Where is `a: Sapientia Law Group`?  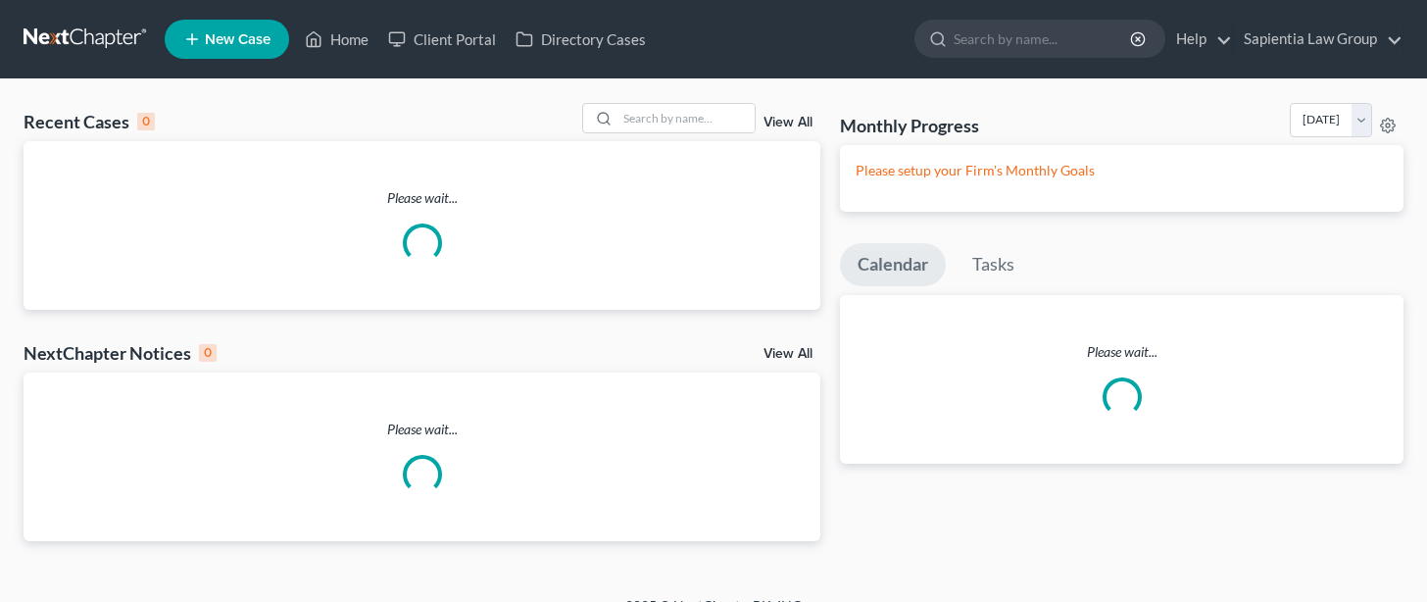 a: Sapientia Law Group is located at coordinates (1318, 39).